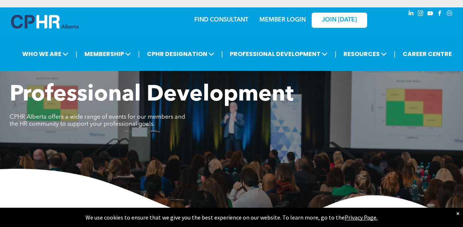 This screenshot has height=227, width=463. I want to click on span: CPHR Alberta offers a wide range of events for our members and the HR community to support your p..., so click(97, 120).